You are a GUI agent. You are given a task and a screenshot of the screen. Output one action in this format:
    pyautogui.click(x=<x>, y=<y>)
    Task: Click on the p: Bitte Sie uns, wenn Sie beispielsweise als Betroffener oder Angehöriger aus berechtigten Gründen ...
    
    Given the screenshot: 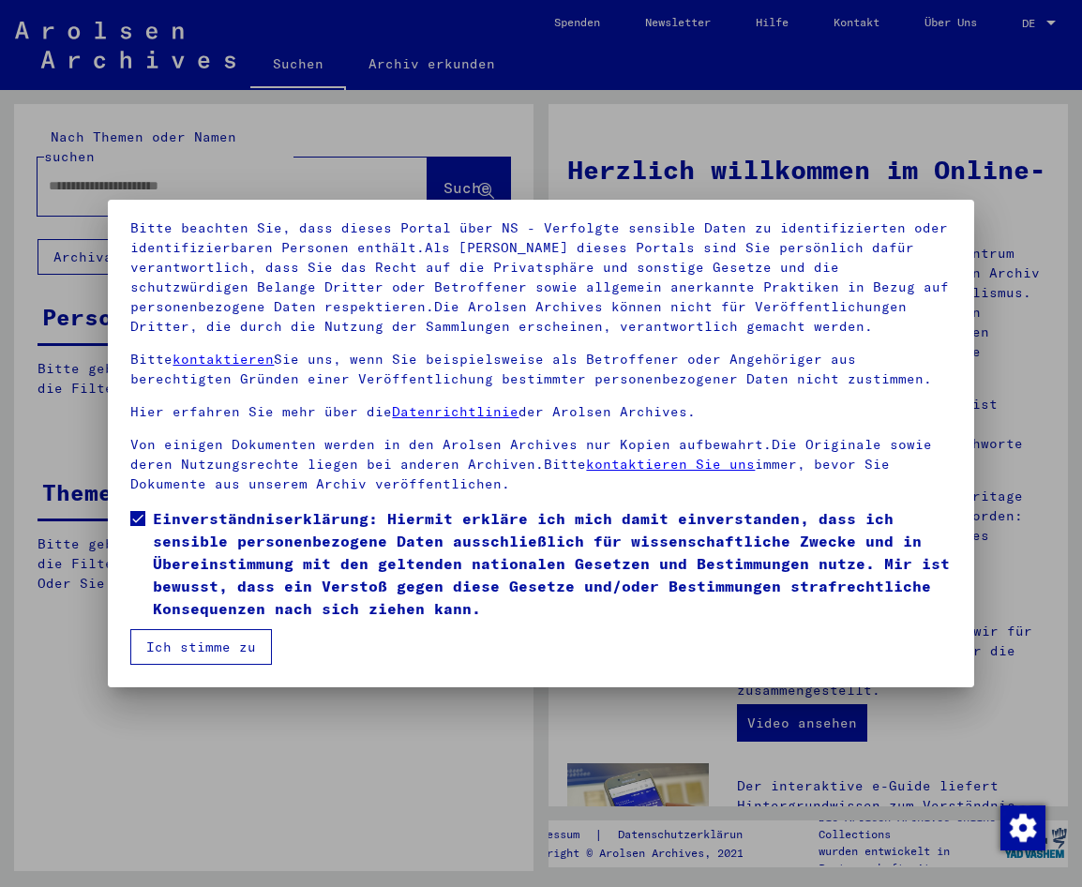 What is the action you would take?
    pyautogui.click(x=540, y=370)
    